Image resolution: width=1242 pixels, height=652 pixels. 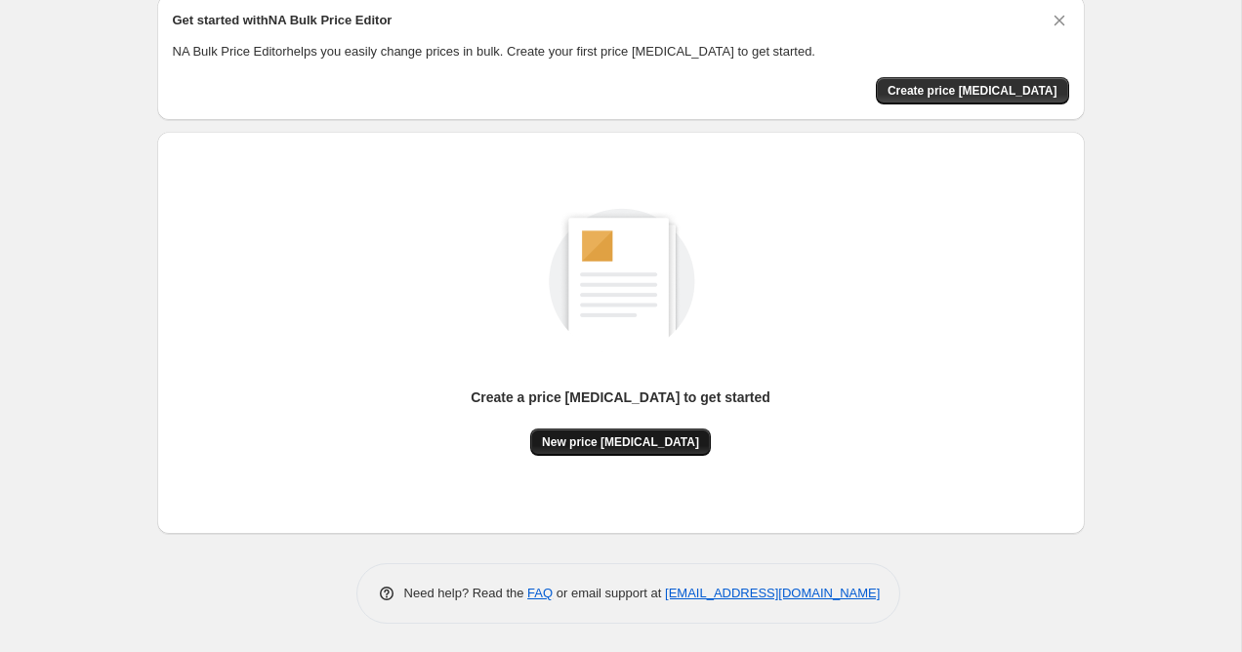 What do you see at coordinates (1060, 21) in the screenshot?
I see `button: Dismiss card` at bounding box center [1060, 21].